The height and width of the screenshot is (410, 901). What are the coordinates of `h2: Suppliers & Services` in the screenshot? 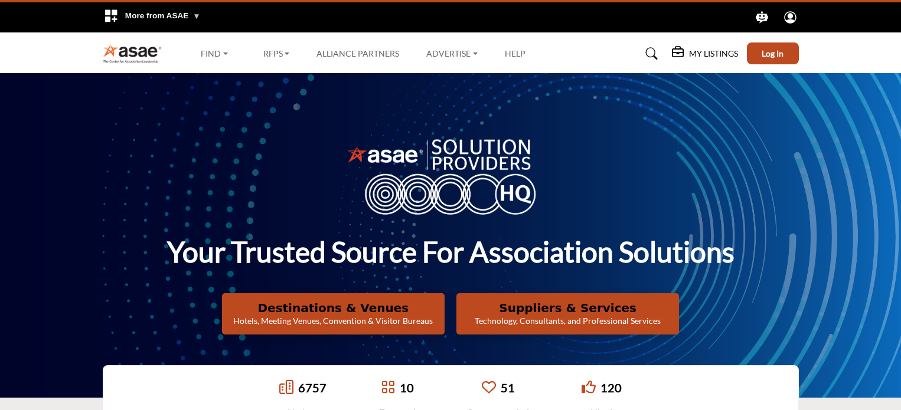 It's located at (567, 308).